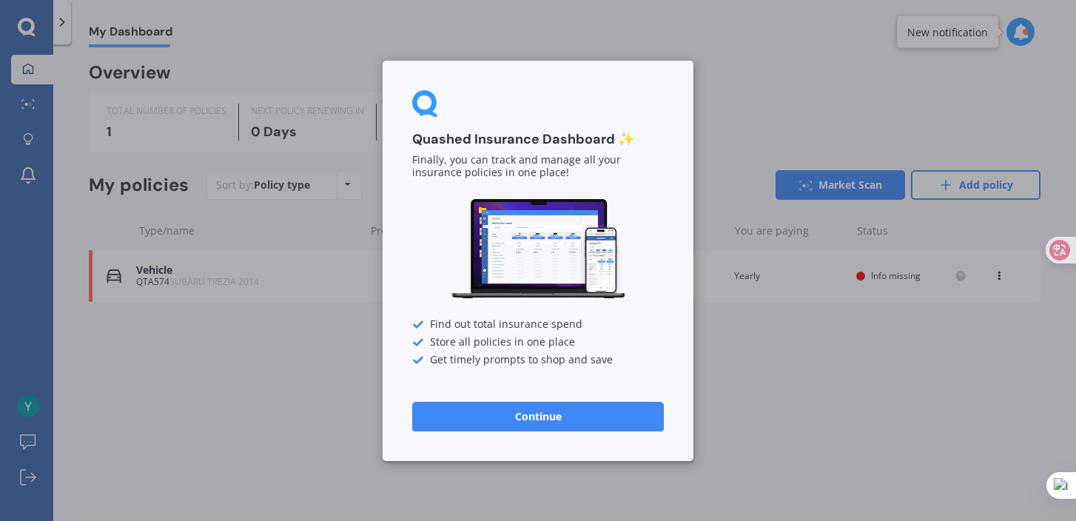 The image size is (1076, 521). I want to click on div: Find out total insurance spend, so click(538, 324).